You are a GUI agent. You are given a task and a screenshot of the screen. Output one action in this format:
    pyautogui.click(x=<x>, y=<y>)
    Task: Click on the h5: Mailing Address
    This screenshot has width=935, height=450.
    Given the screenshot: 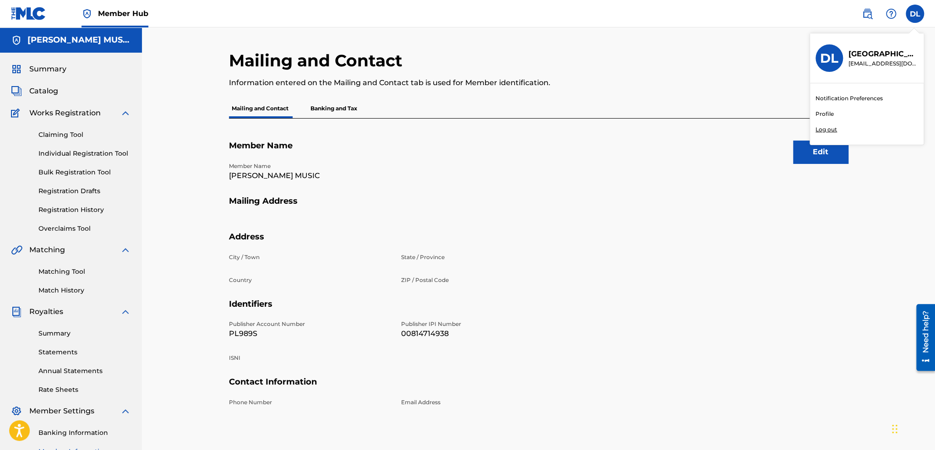 What is the action you would take?
    pyautogui.click(x=538, y=206)
    